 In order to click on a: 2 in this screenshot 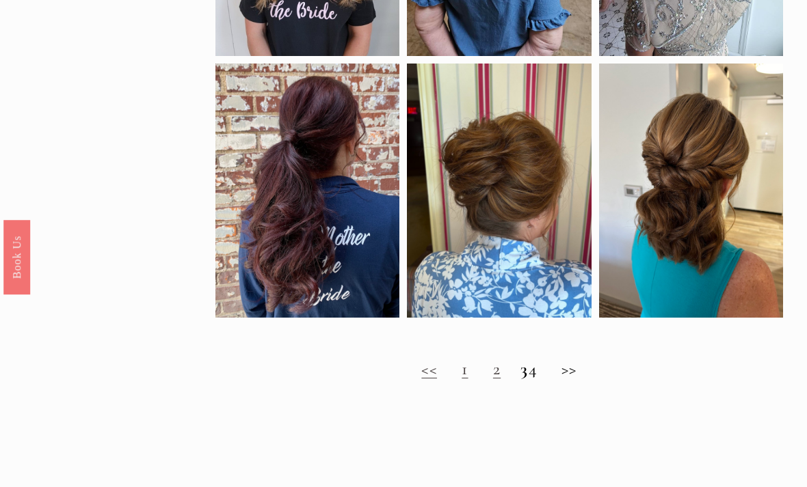, I will do `click(496, 369)`.